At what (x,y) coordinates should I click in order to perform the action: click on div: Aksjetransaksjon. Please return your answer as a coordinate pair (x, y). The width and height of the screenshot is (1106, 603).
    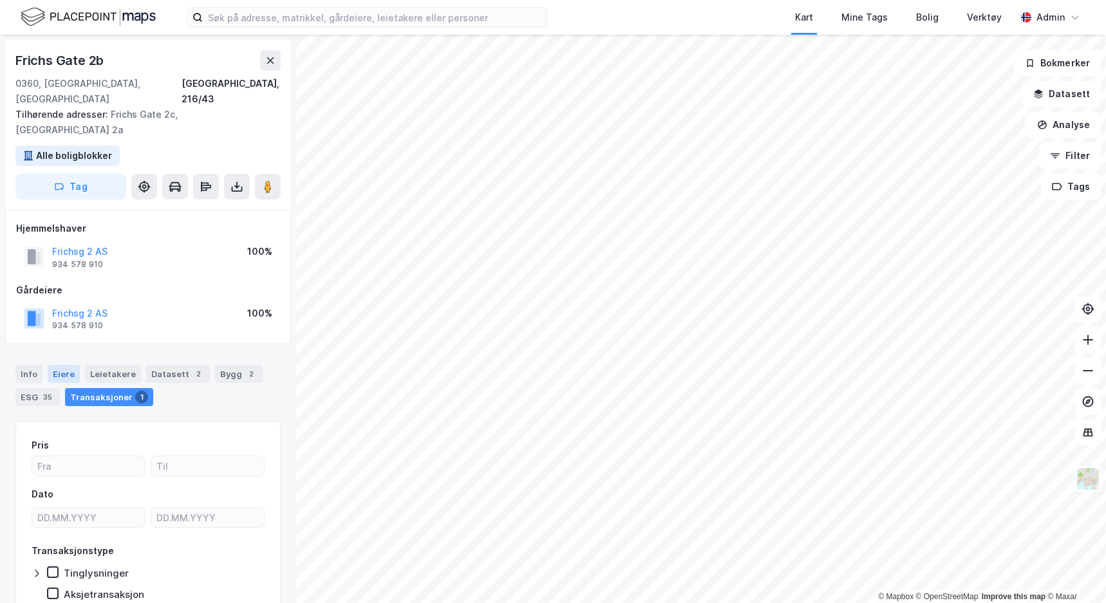
    Looking at the image, I should click on (104, 594).